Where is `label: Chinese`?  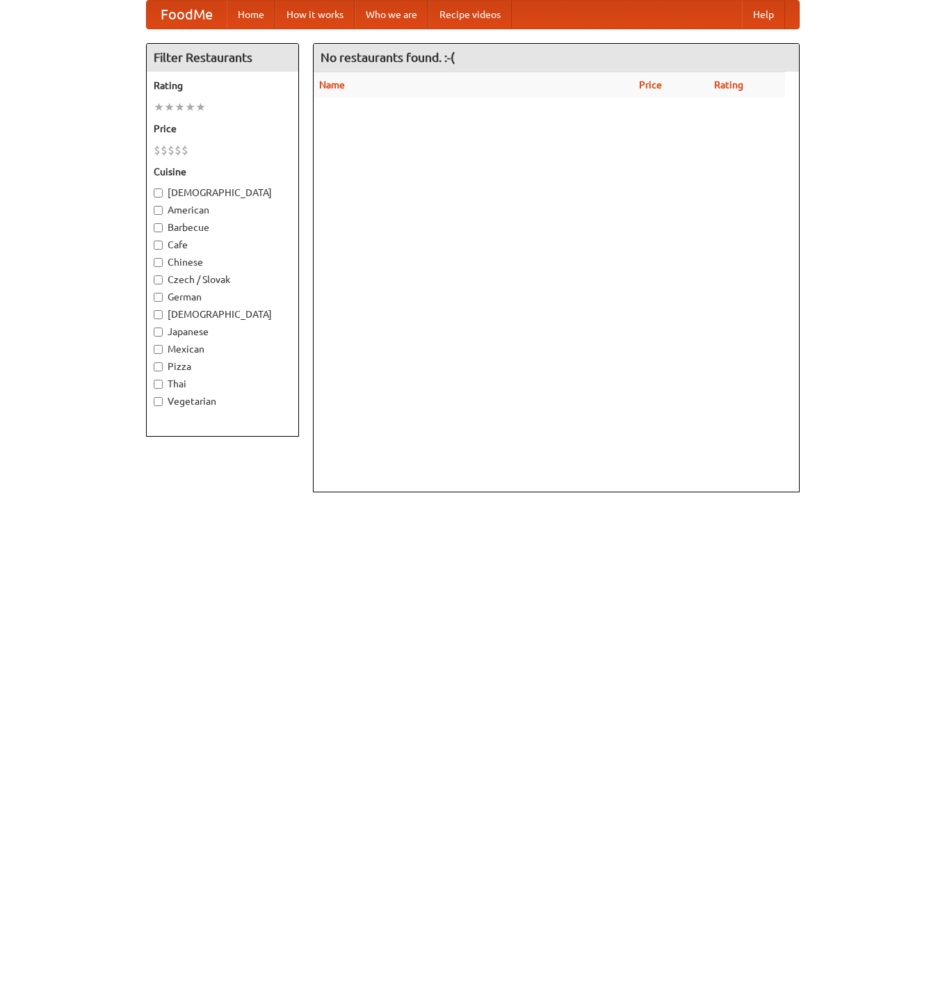 label: Chinese is located at coordinates (222, 262).